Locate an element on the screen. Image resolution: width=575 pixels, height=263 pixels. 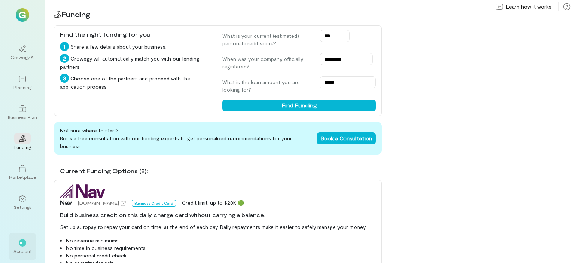
div: Build business credit on this daily charge card without carrying a balance. is located at coordinates (218, 215).